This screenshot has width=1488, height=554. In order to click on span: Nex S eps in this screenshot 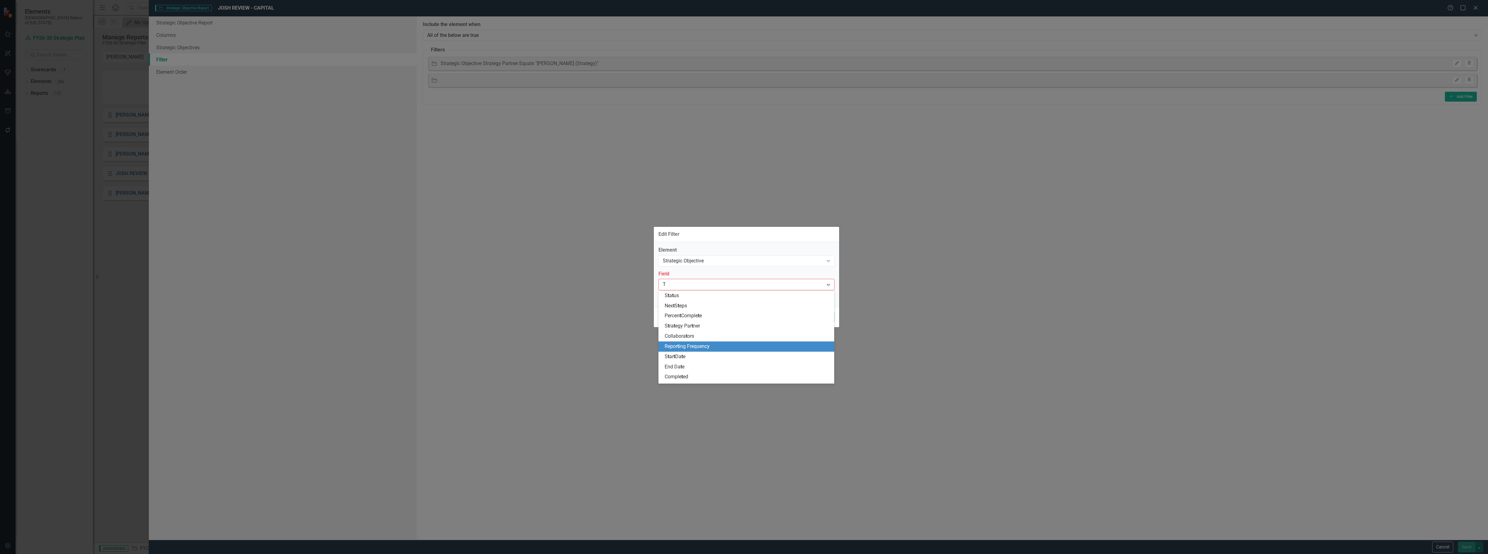, I will do `click(676, 306)`.